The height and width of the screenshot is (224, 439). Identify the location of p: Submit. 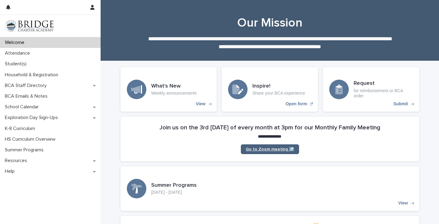
(401, 104).